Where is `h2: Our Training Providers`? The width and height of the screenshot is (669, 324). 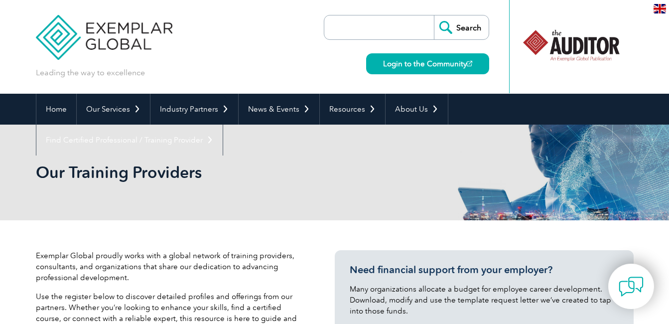
h2: Our Training Providers is located at coordinates (245, 172).